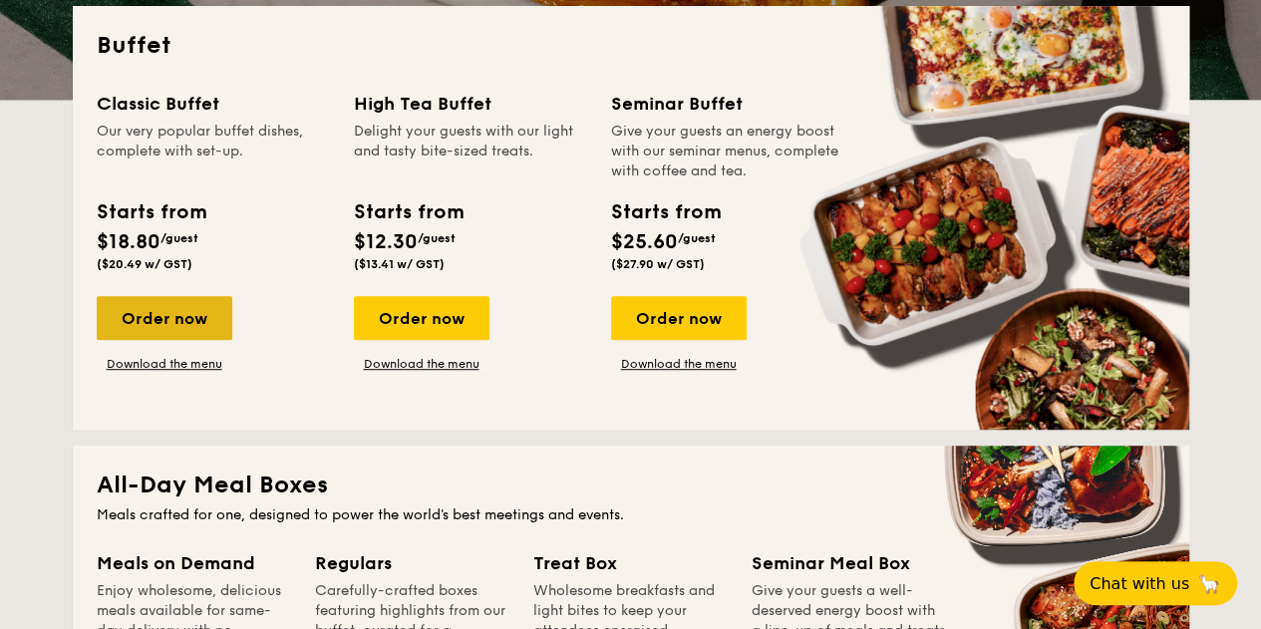  Describe the element at coordinates (644, 242) in the screenshot. I see `span: $25.60` at that location.